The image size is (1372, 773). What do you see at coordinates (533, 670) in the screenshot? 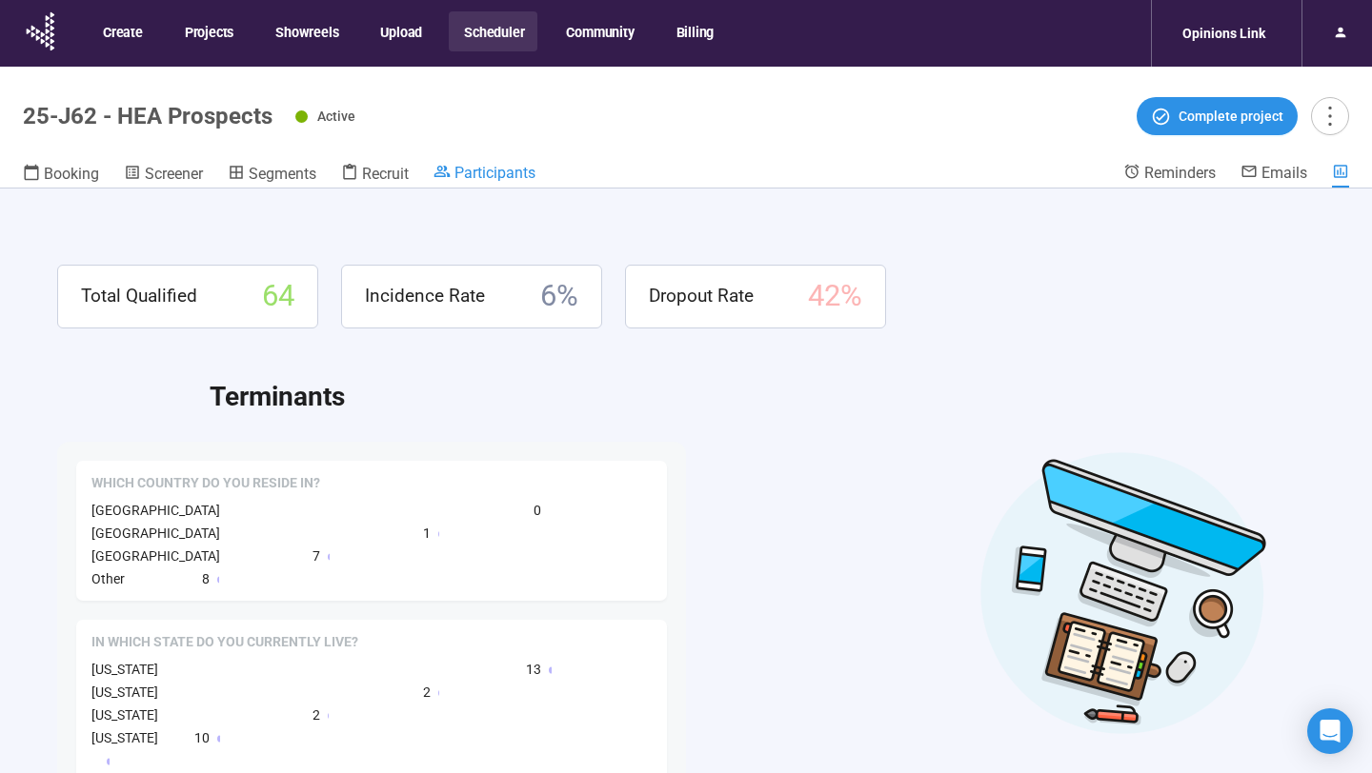
I see `span: 13` at bounding box center [533, 670].